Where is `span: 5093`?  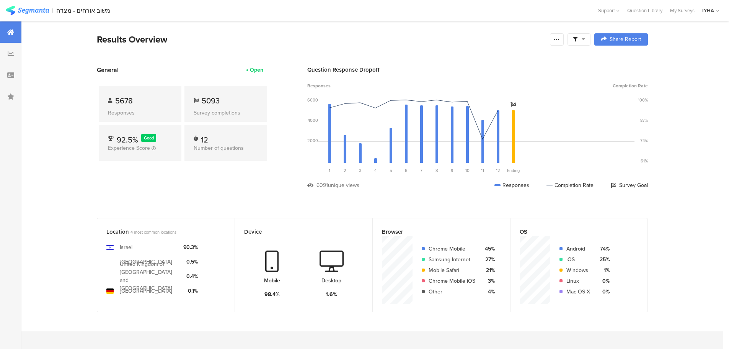 span: 5093 is located at coordinates (211, 101).